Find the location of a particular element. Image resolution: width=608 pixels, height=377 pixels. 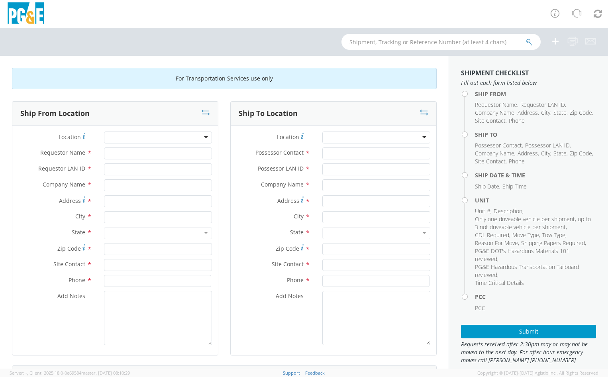

span: Move Type is located at coordinates (526, 235).